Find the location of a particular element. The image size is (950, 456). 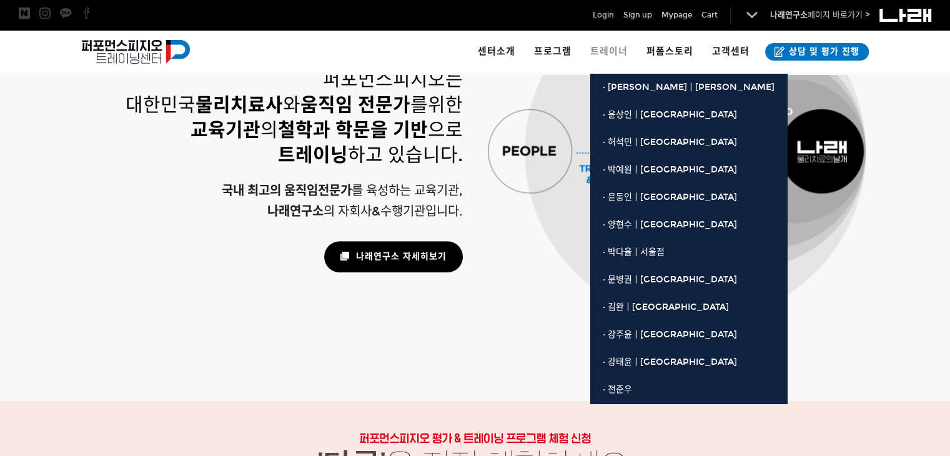

span: 하고 있습니다. is located at coordinates (370, 155).